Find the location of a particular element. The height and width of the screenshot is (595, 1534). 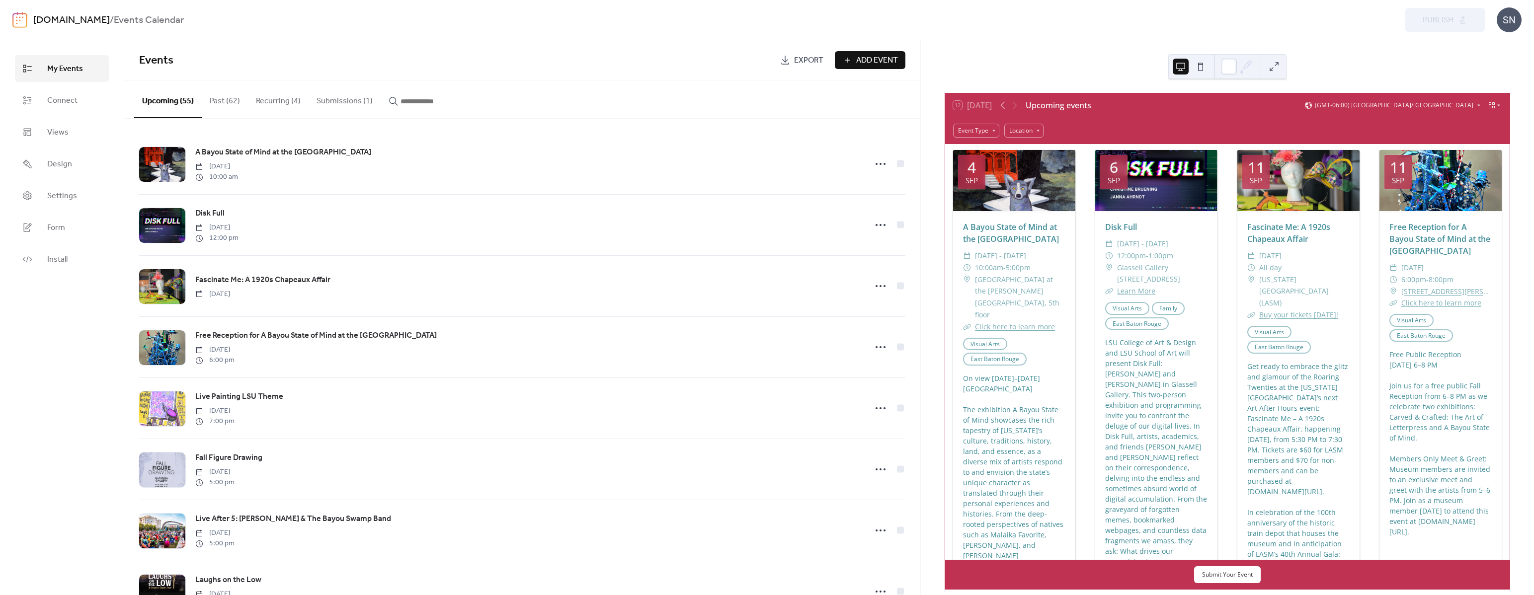

button: Submit Your Event is located at coordinates (1228, 575).